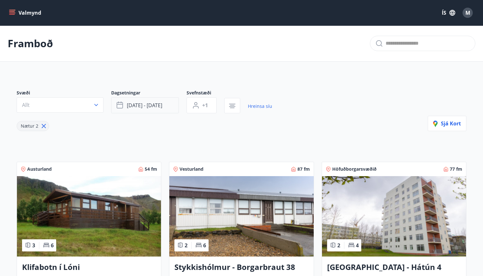 The image size is (483, 276). I want to click on button: M, so click(468, 13).